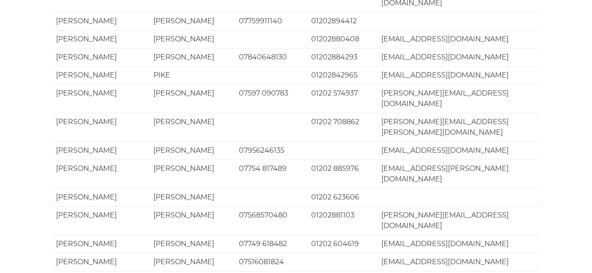  Describe the element at coordinates (342, 39) in the screenshot. I see `td: 01202880408` at that location.